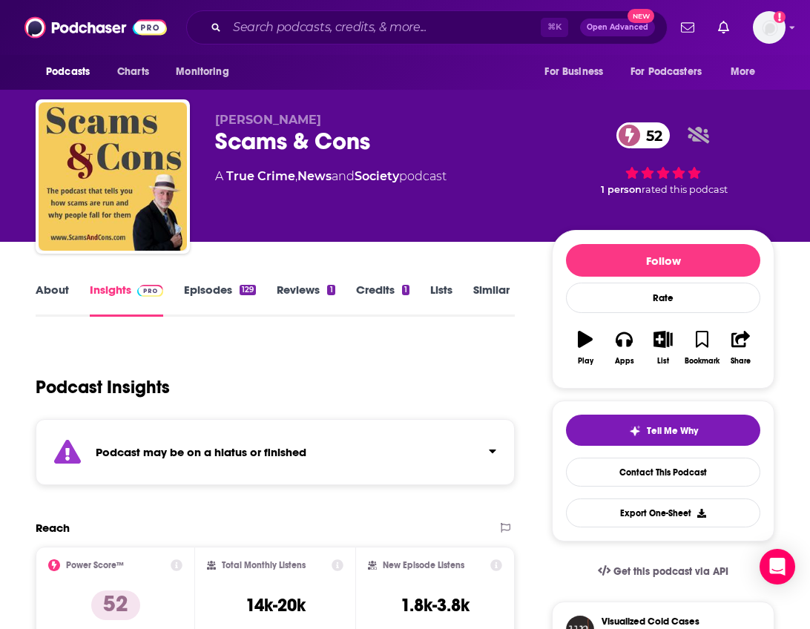 Image resolution: width=810 pixels, height=629 pixels. What do you see at coordinates (777, 567) in the screenshot?
I see `div: Open Intercom Messenger` at bounding box center [777, 567].